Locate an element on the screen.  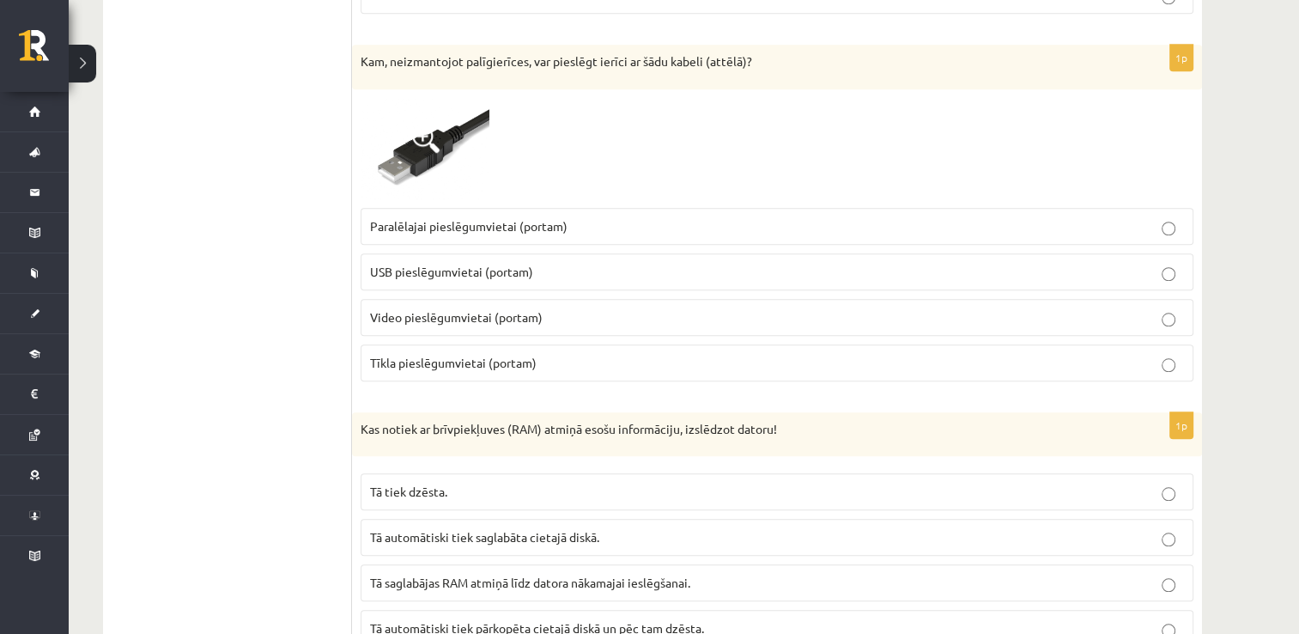
input: USB pieslēgumvietai (portam) is located at coordinates (1169, 274).